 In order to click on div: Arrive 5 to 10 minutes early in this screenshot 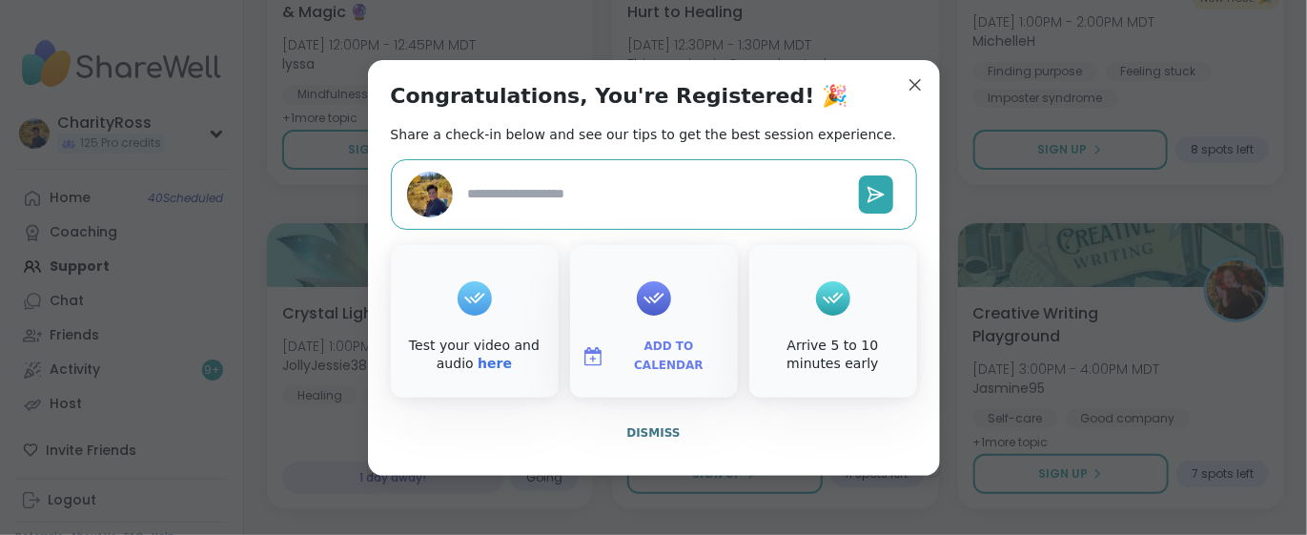, I will do `click(833, 355)`.